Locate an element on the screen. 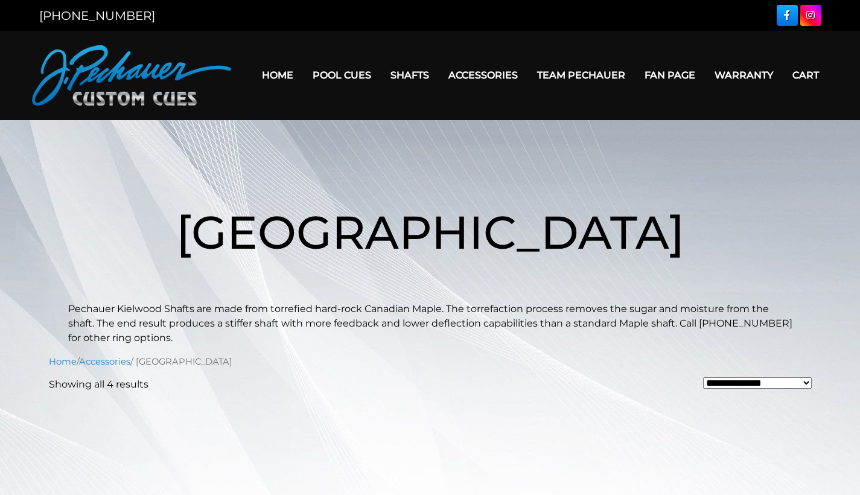 This screenshot has width=860, height=495. nav: Breadcrumb is located at coordinates (430, 361).